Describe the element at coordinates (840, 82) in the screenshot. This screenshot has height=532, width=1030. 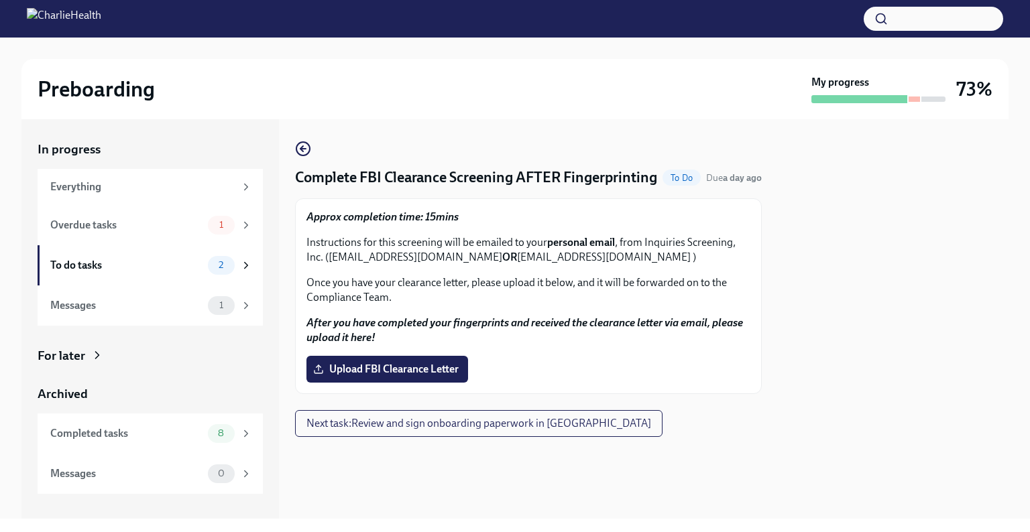
I see `strong: My progress` at that location.